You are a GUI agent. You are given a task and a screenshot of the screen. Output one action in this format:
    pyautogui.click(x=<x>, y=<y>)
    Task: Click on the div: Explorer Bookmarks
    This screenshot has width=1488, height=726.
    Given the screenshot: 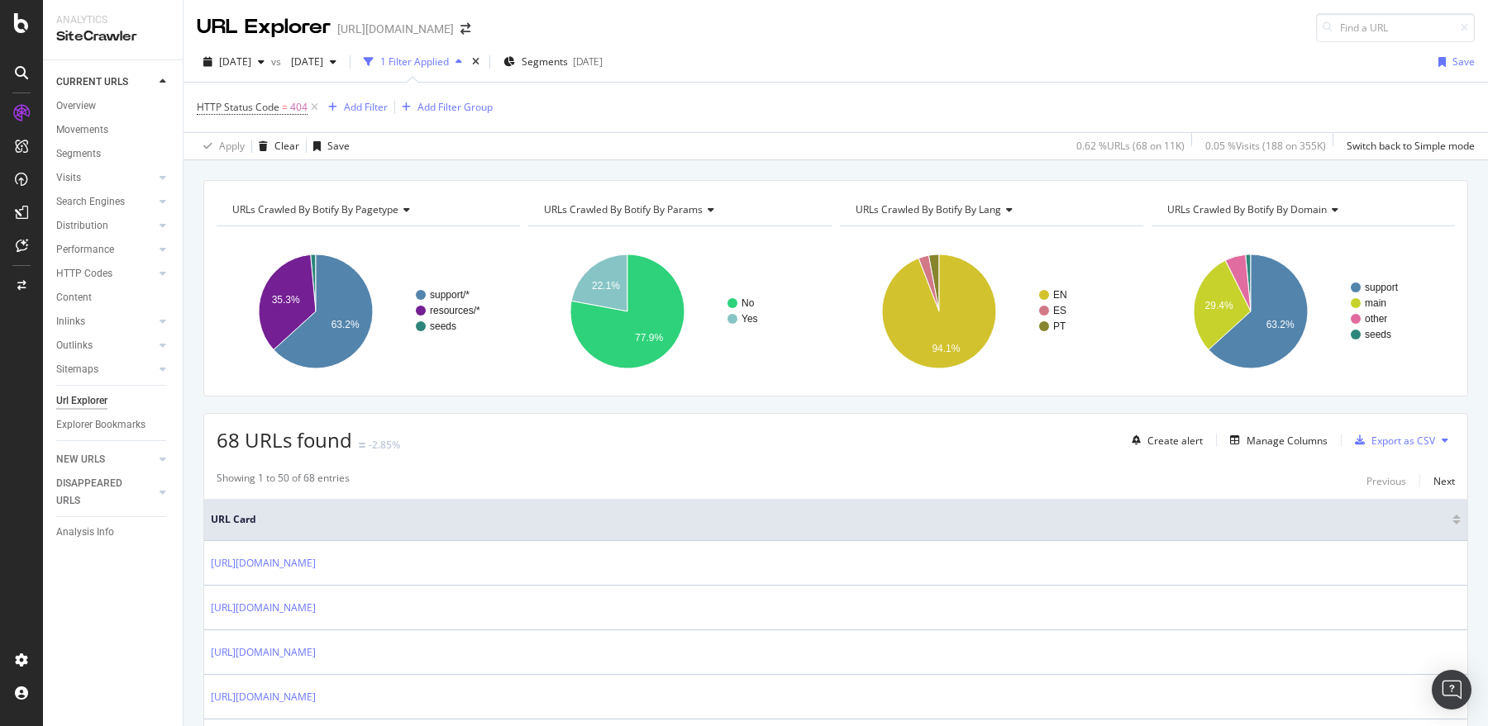 What is the action you would take?
    pyautogui.click(x=101, y=425)
    